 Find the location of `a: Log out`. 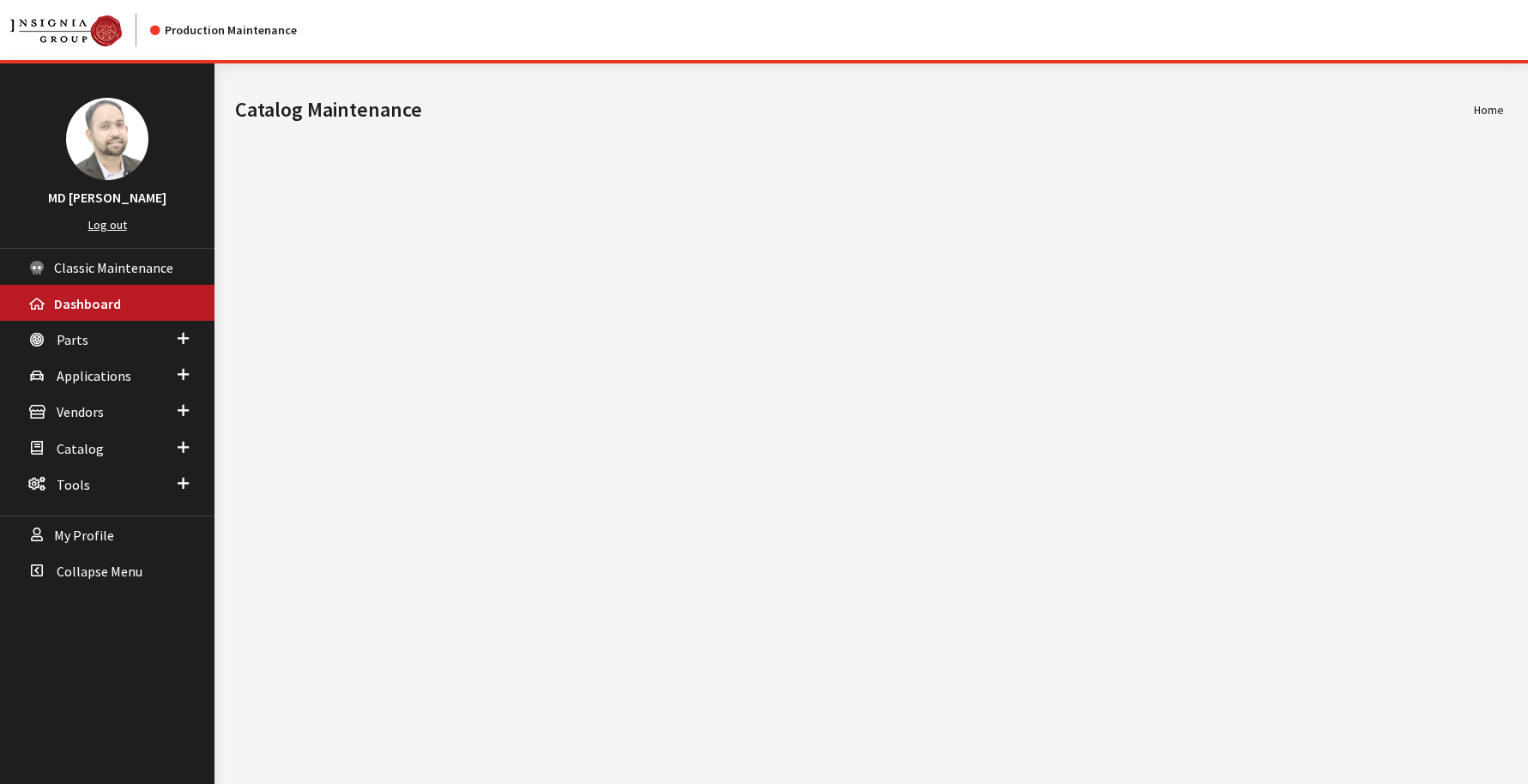

a: Log out is located at coordinates (107, 225).